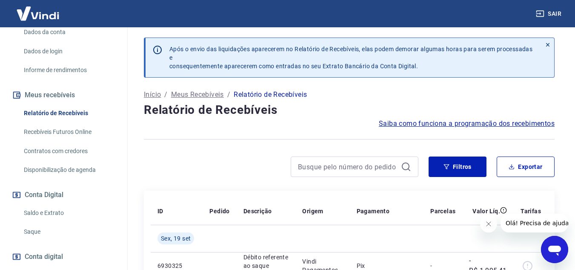 This screenshot has height=270, width=575. Describe the element at coordinates (177, 265) in the screenshot. I see `p: 6930325` at that location.